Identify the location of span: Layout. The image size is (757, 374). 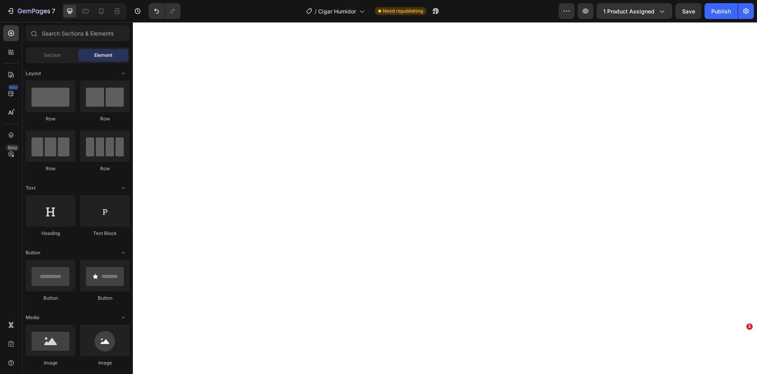
(33, 73).